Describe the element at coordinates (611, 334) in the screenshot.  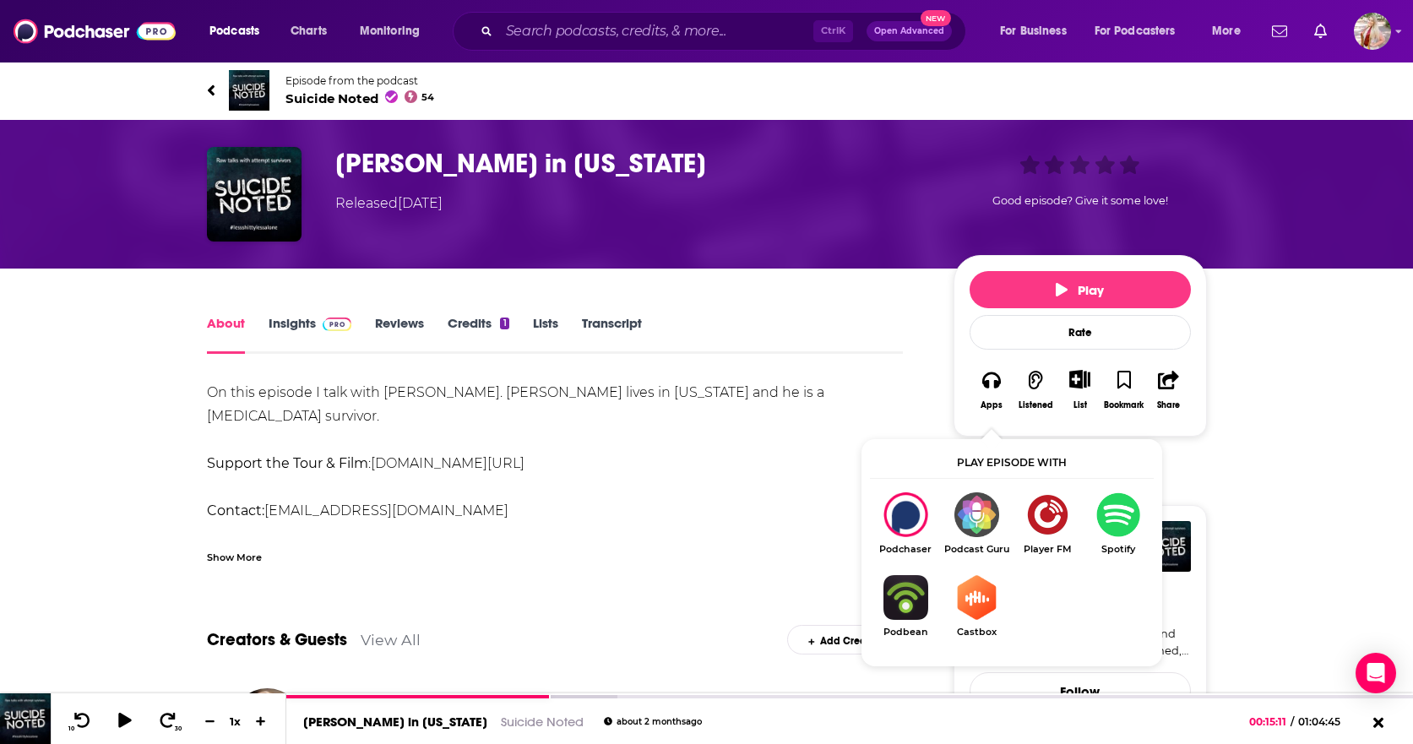
I see `a: Transcript` at that location.